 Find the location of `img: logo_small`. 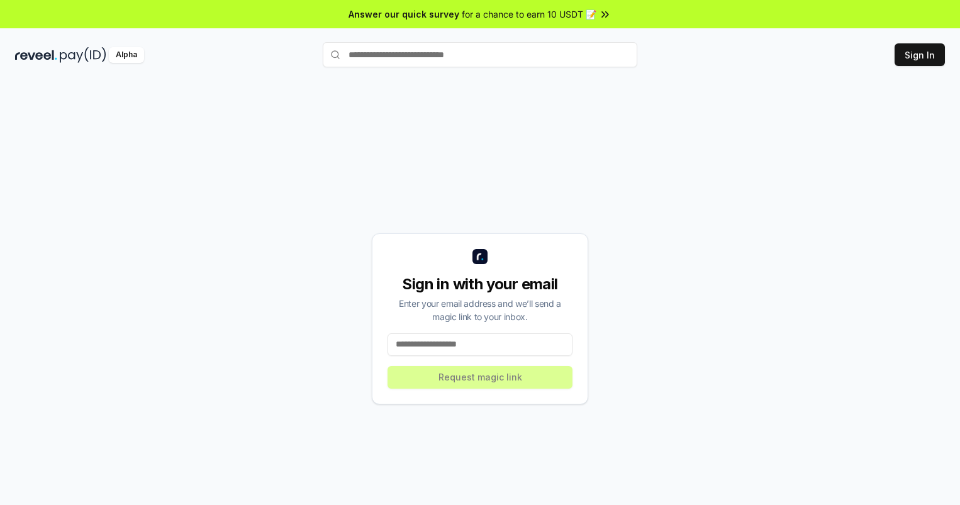

img: logo_small is located at coordinates (480, 257).